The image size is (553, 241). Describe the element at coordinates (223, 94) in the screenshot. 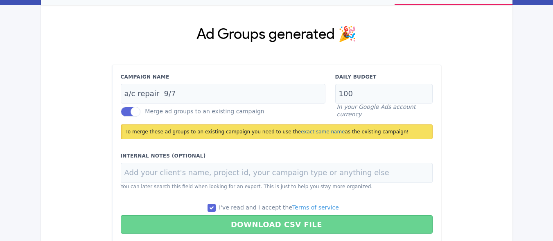

I see `input: Campaign Name` at that location.